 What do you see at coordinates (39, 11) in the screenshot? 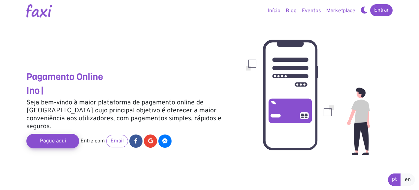
I see `img: Logotipo Faxi Online` at bounding box center [39, 11].